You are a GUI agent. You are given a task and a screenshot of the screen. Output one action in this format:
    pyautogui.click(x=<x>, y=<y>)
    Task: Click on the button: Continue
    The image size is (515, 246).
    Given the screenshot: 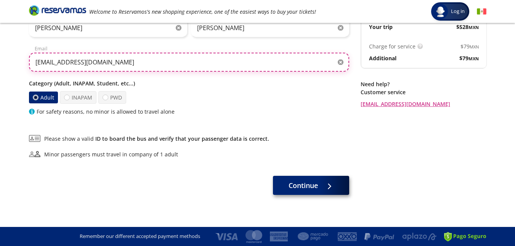 What is the action you would take?
    pyautogui.click(x=311, y=185)
    